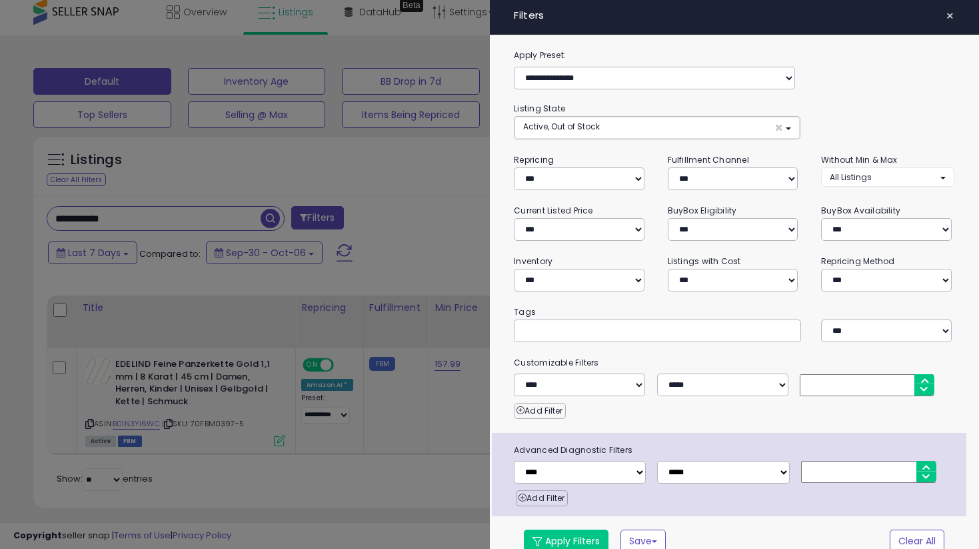 This screenshot has width=979, height=549. What do you see at coordinates (734, 15) in the screenshot?
I see `h4: Filters` at bounding box center [734, 15].